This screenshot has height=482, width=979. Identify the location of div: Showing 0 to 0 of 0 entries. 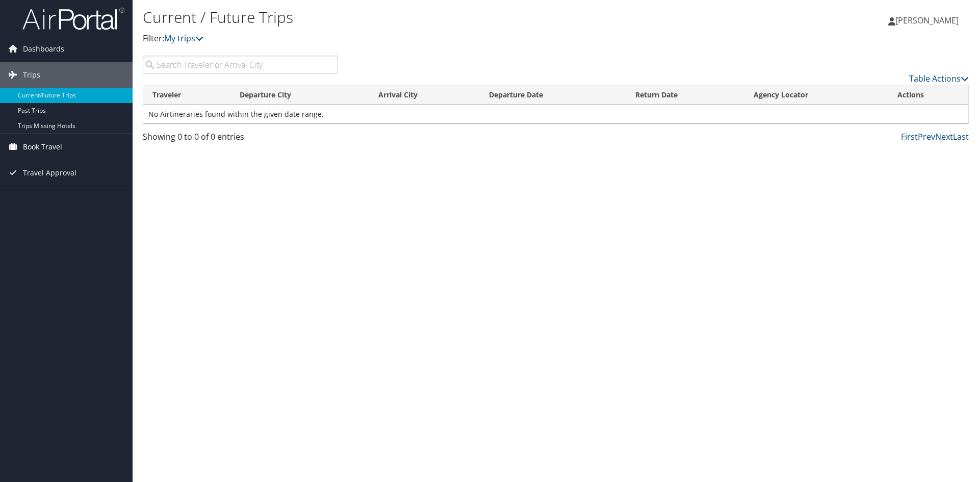
(240, 139).